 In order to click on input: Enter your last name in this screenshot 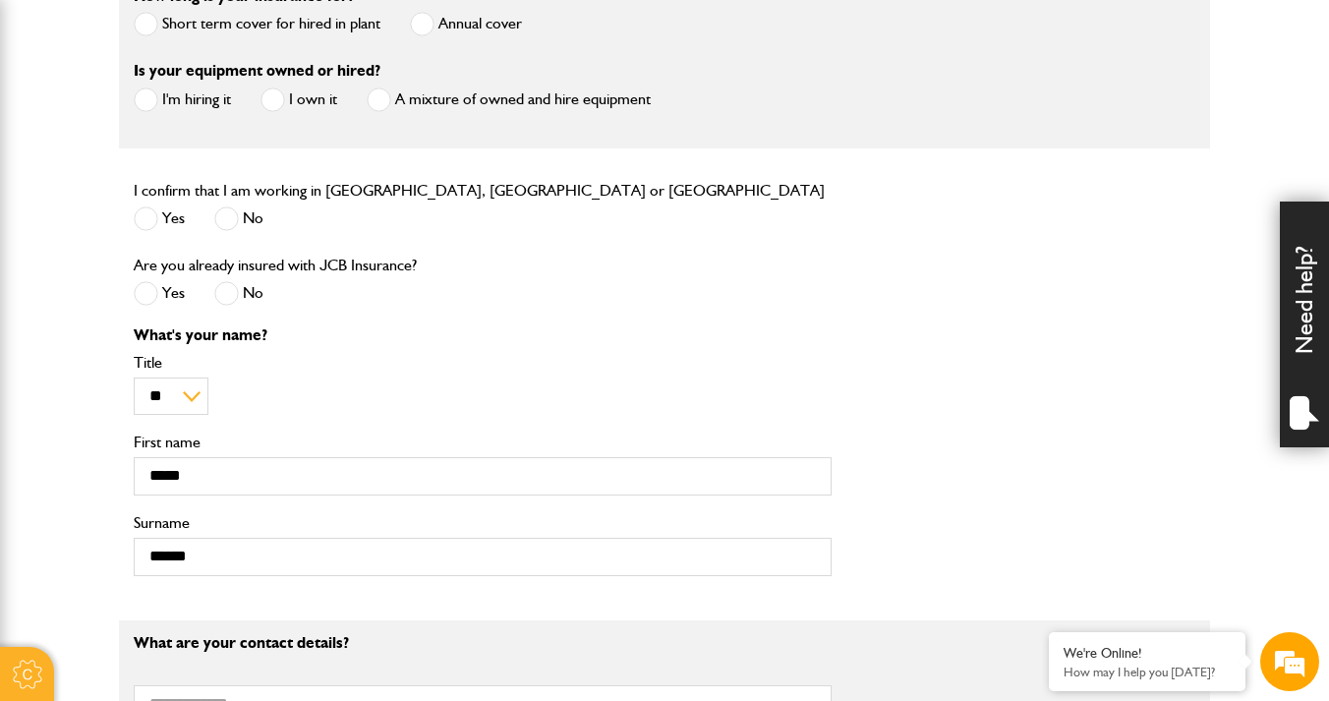, I will do `click(192, 204)`.